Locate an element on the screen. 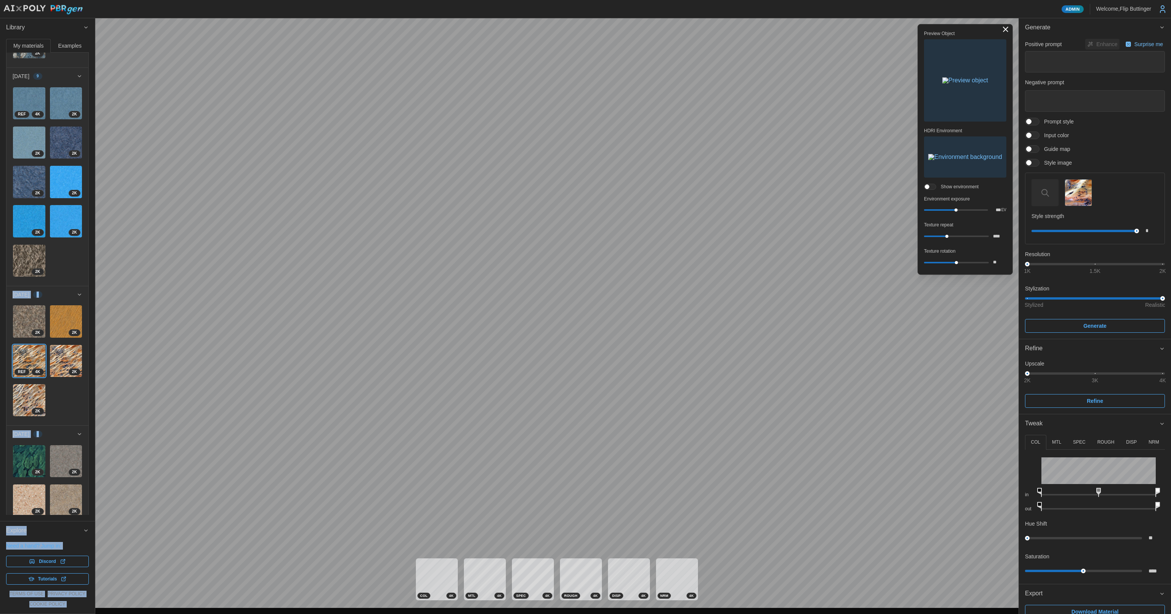 This screenshot has width=1171, height=614. a: FUqDX20xaZihEZ528EGL4KREF is located at coordinates (29, 103).